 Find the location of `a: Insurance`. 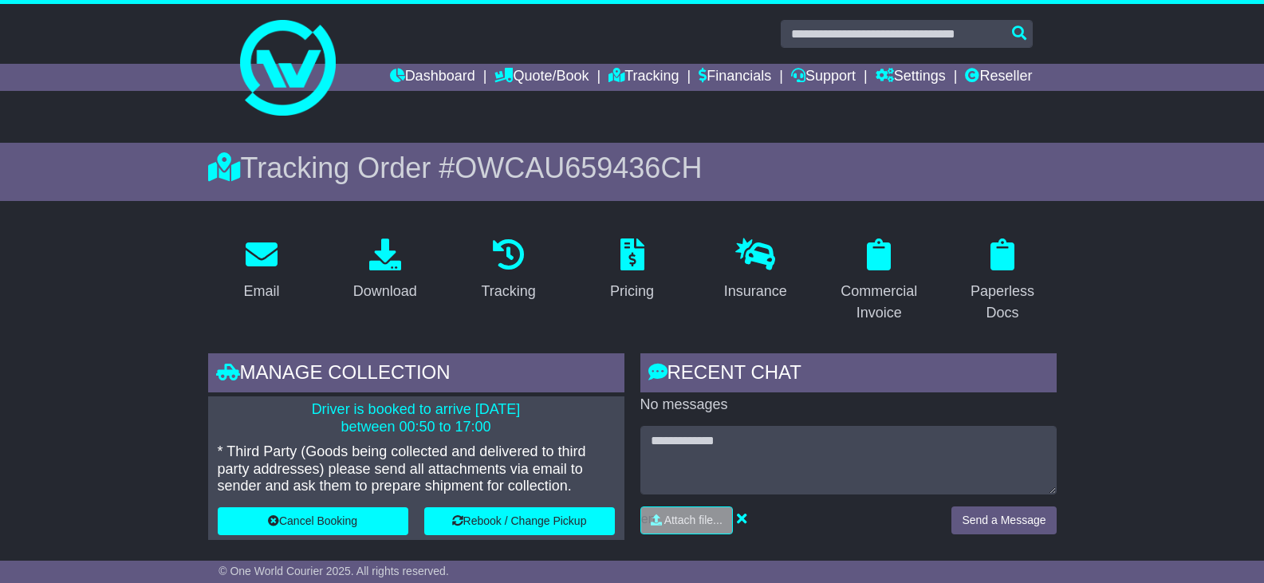

a: Insurance is located at coordinates (755, 270).